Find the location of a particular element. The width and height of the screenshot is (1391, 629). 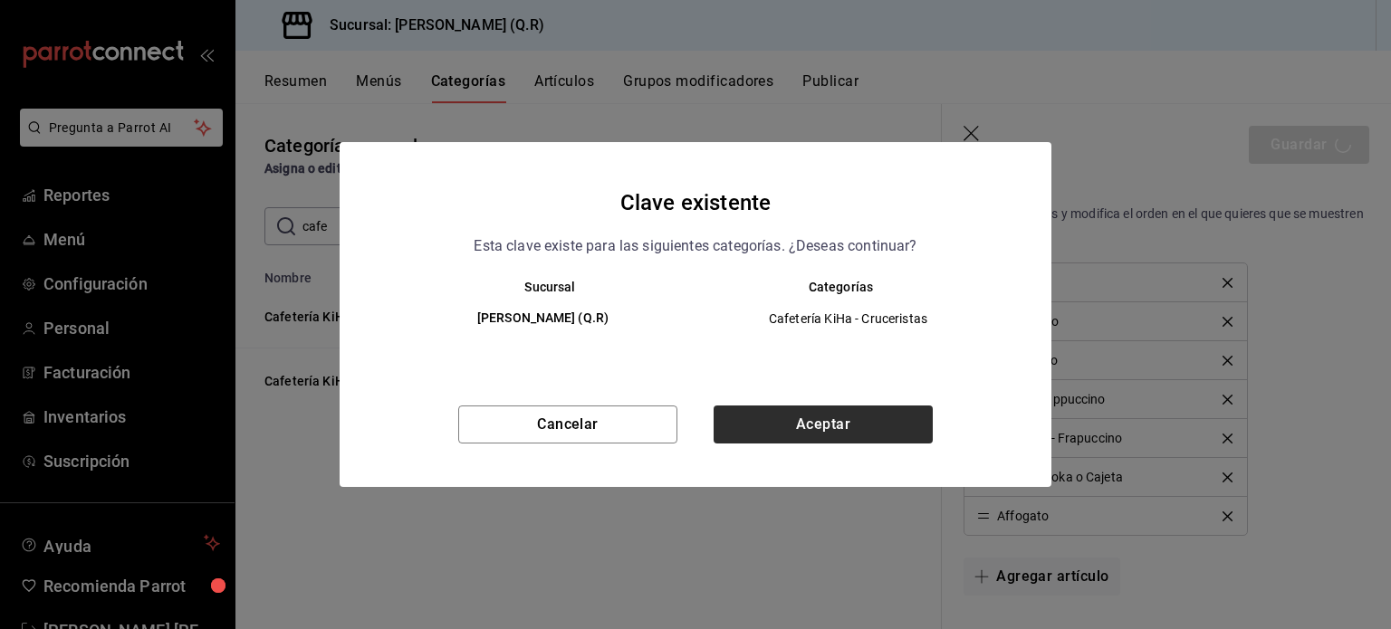

h4: Clave existente is located at coordinates (695, 203).